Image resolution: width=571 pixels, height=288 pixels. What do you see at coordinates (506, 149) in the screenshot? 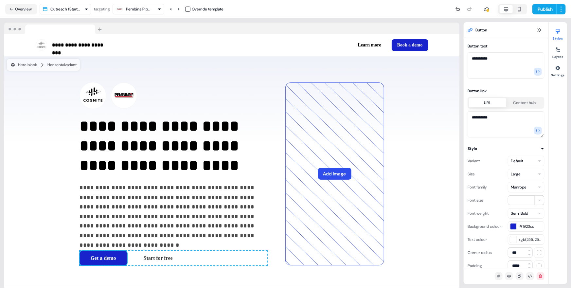
I see `button: Style` at bounding box center [506, 149].